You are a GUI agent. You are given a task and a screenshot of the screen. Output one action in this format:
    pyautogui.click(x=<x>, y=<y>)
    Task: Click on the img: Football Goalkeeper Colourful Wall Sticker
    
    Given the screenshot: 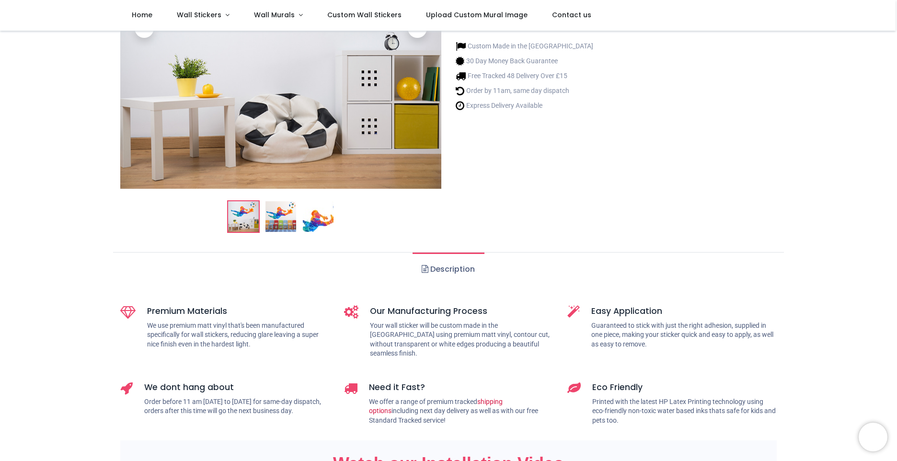 What is the action you would take?
    pyautogui.click(x=243, y=217)
    